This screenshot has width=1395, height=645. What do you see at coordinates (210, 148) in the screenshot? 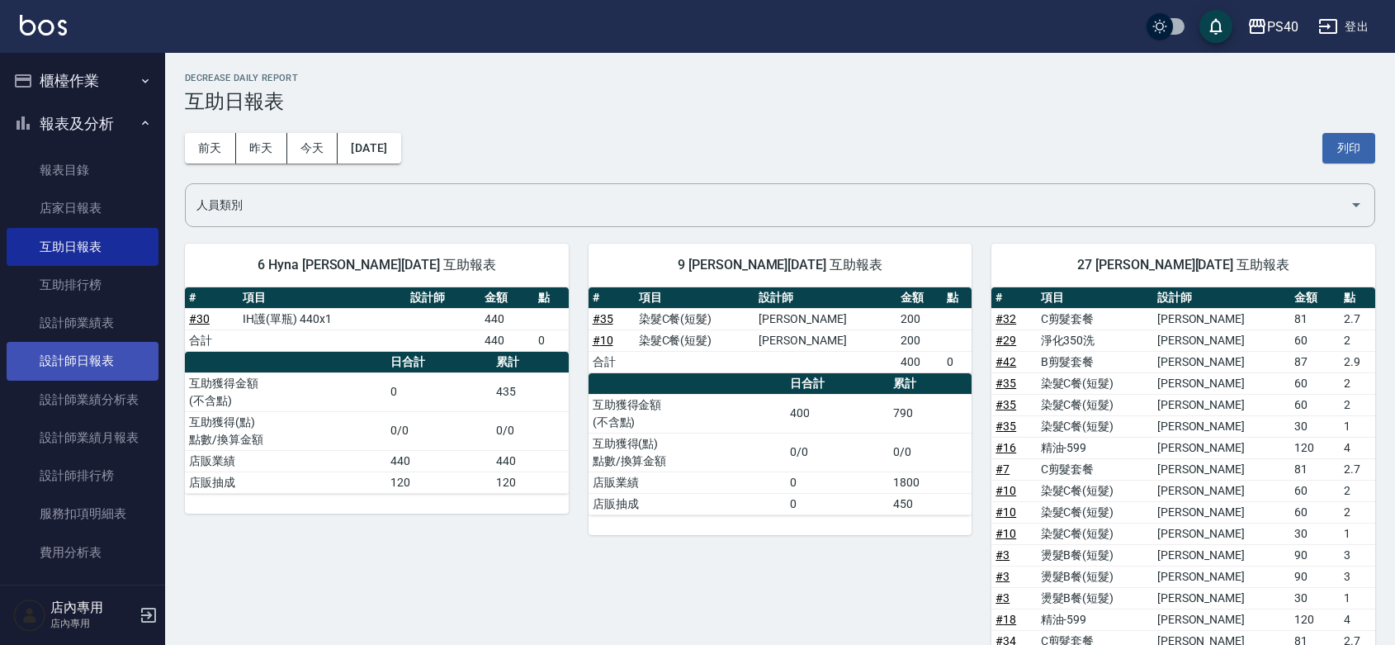
I see `button: 前天` at bounding box center [210, 148].